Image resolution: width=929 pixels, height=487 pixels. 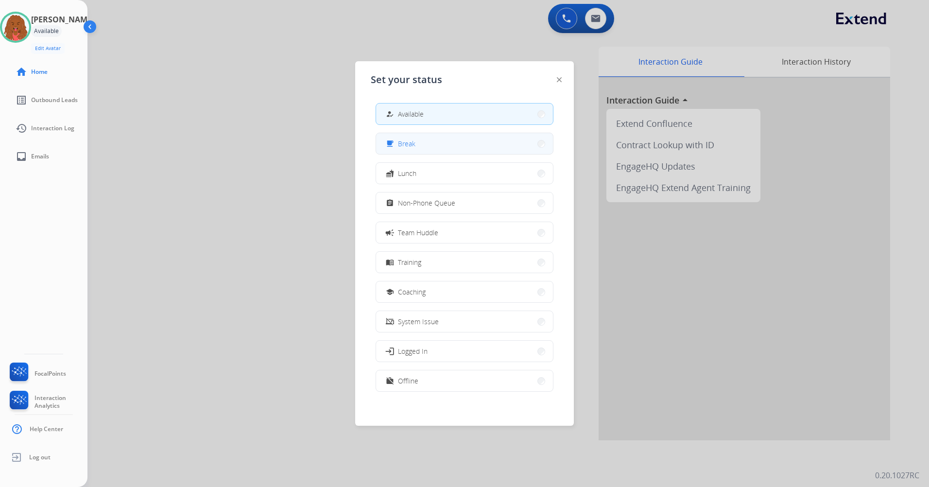 What do you see at coordinates (389, 143) in the screenshot?
I see `mat-icon: free_breakfast` at bounding box center [389, 143].